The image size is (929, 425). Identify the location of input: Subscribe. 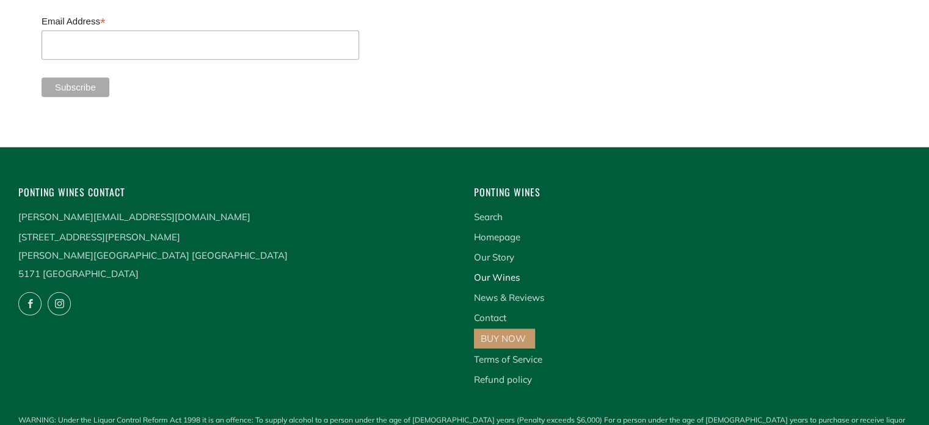
(75, 87).